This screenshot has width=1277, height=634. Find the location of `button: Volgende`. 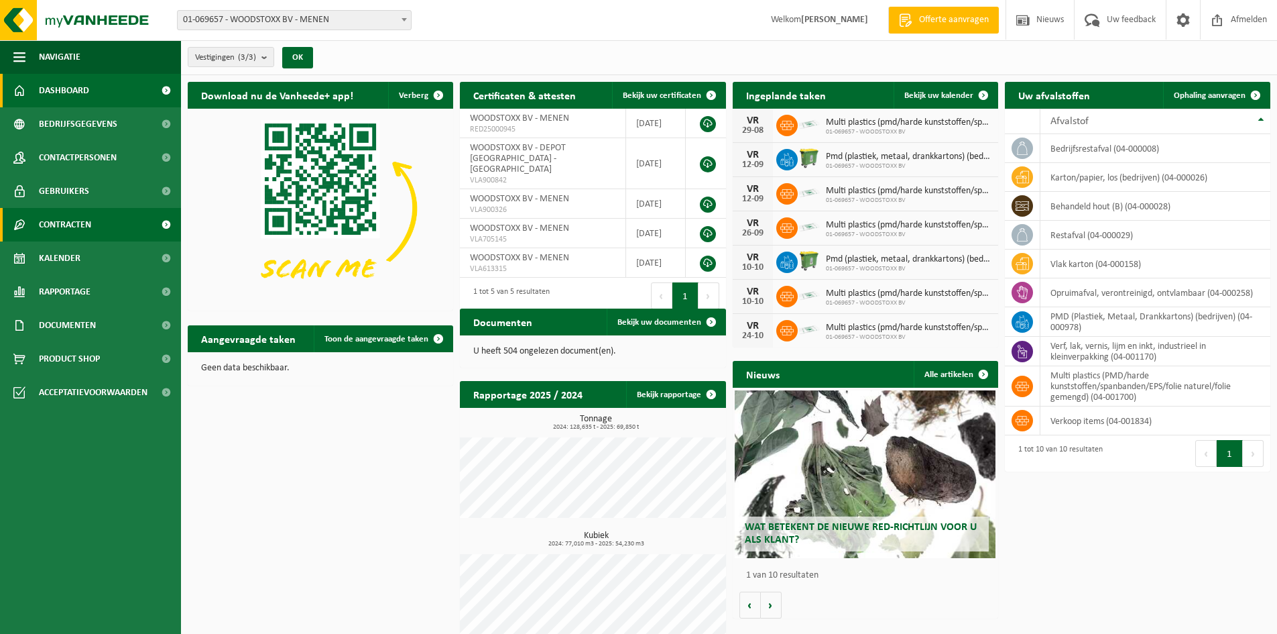

button: Volgende is located at coordinates (771, 605).